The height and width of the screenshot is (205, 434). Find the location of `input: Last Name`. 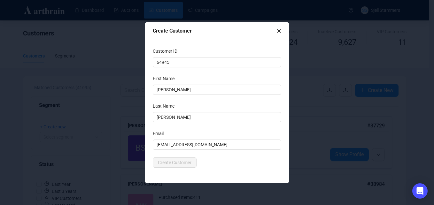

input: Last Name is located at coordinates (217, 117).